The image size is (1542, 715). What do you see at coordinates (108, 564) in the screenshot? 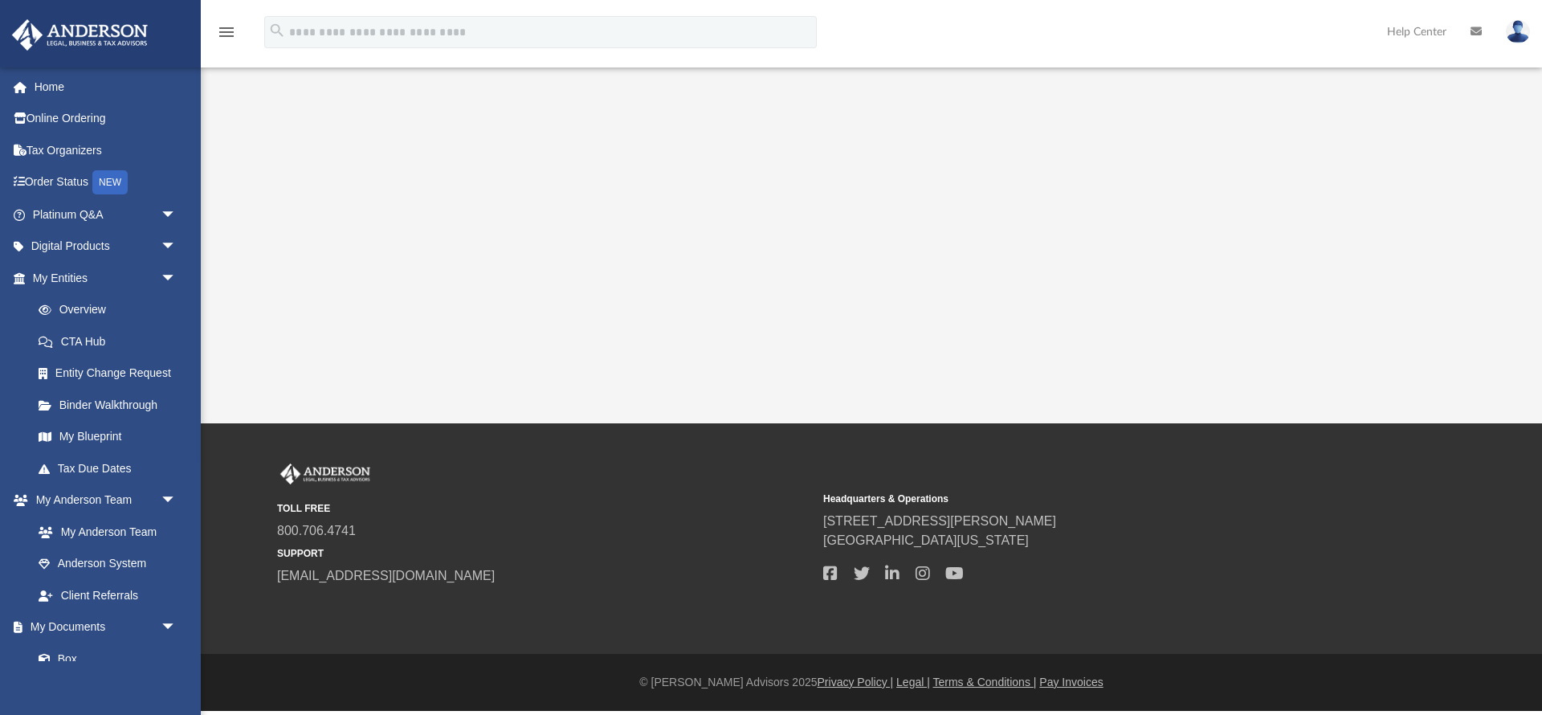
I see `a: Anderson System` at bounding box center [108, 564].